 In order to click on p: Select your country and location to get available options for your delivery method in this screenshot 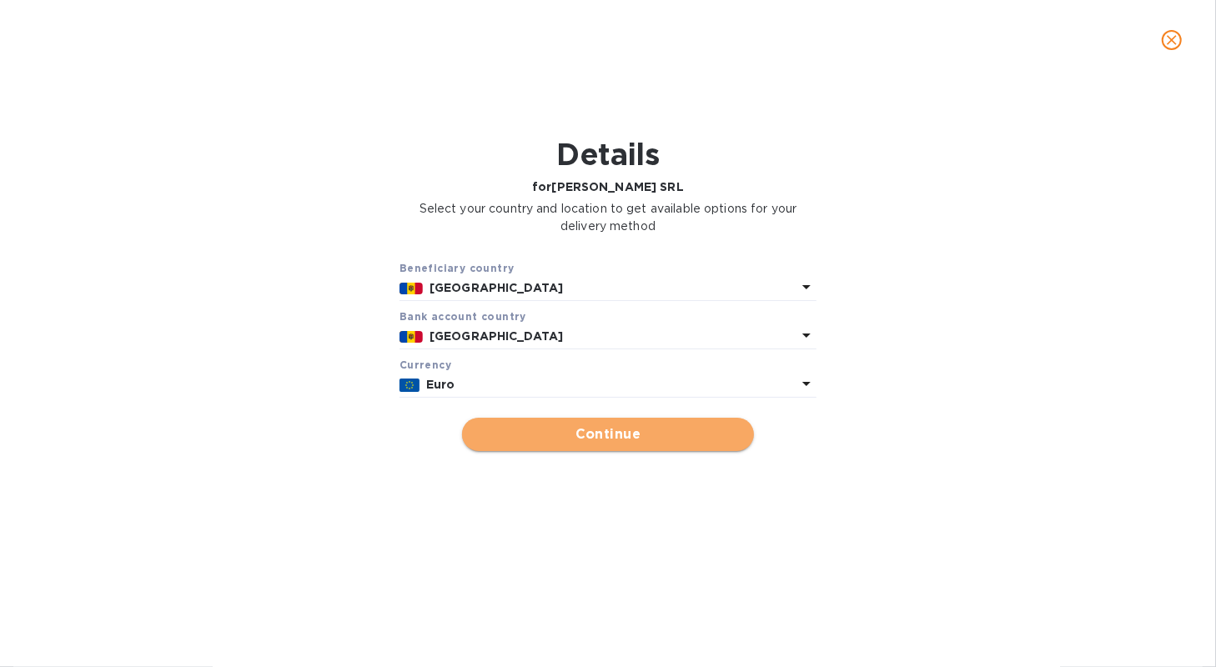, I will do `click(608, 218)`.